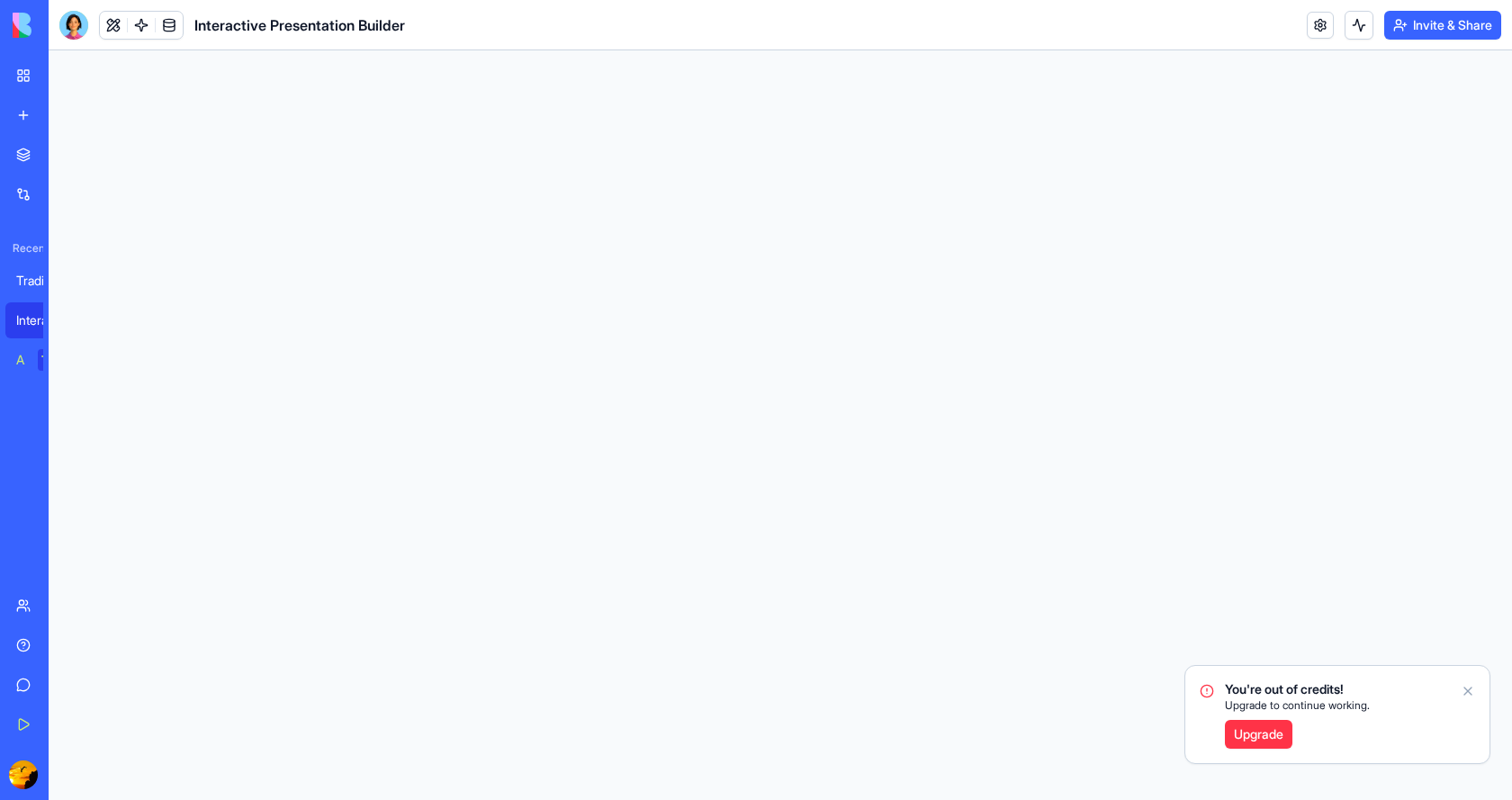  I want to click on span: Interactive Presentation Builder, so click(300, 25).